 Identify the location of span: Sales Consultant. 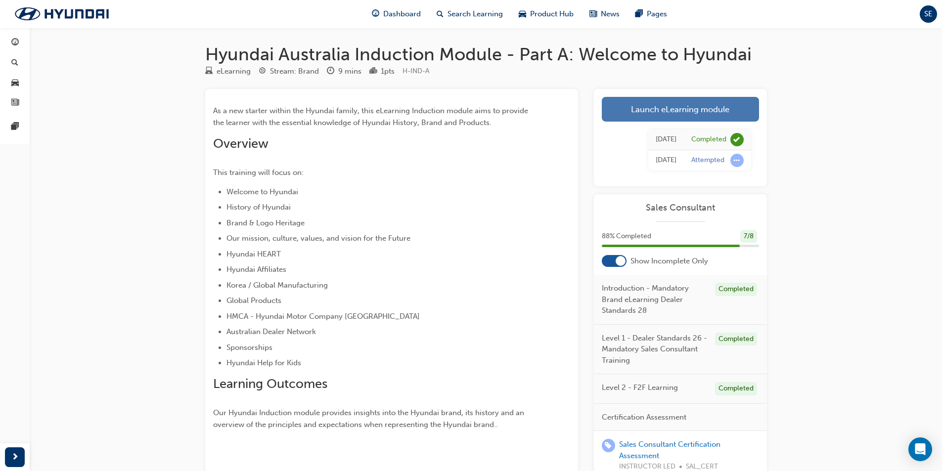
(681, 208).